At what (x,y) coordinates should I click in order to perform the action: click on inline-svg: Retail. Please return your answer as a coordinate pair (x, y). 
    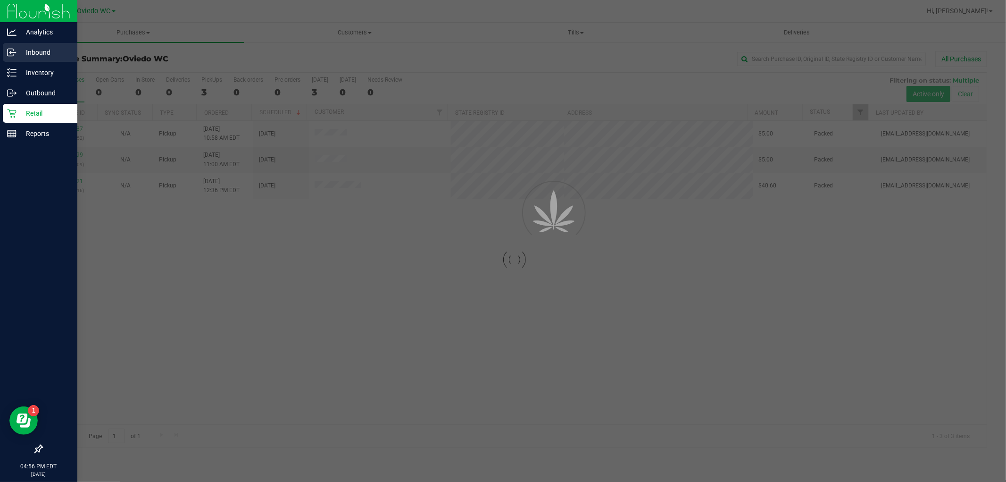
    Looking at the image, I should click on (12, 113).